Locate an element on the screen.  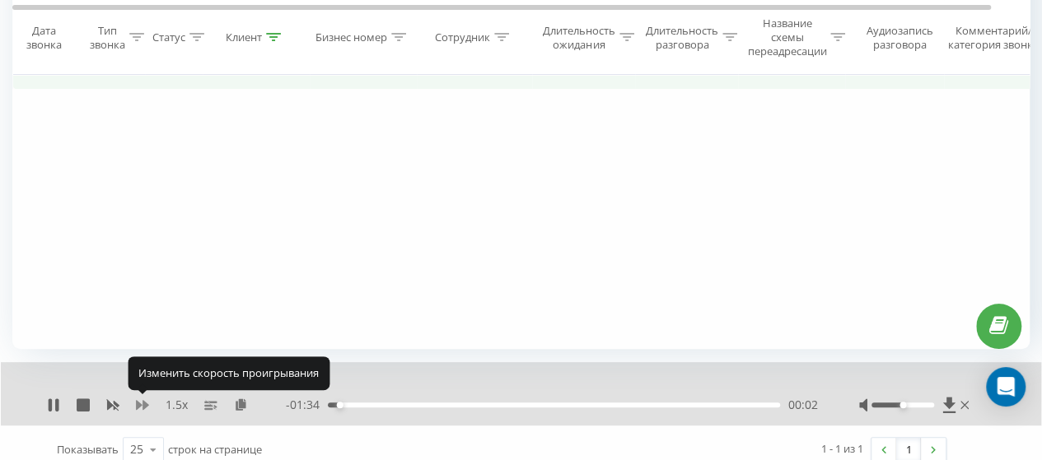
div: Сотрудник is located at coordinates (462, 38).